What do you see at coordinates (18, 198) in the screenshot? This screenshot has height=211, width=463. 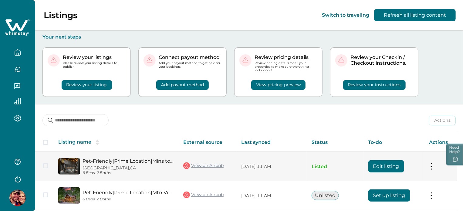 I see `img: Whimstay Host` at bounding box center [18, 198].